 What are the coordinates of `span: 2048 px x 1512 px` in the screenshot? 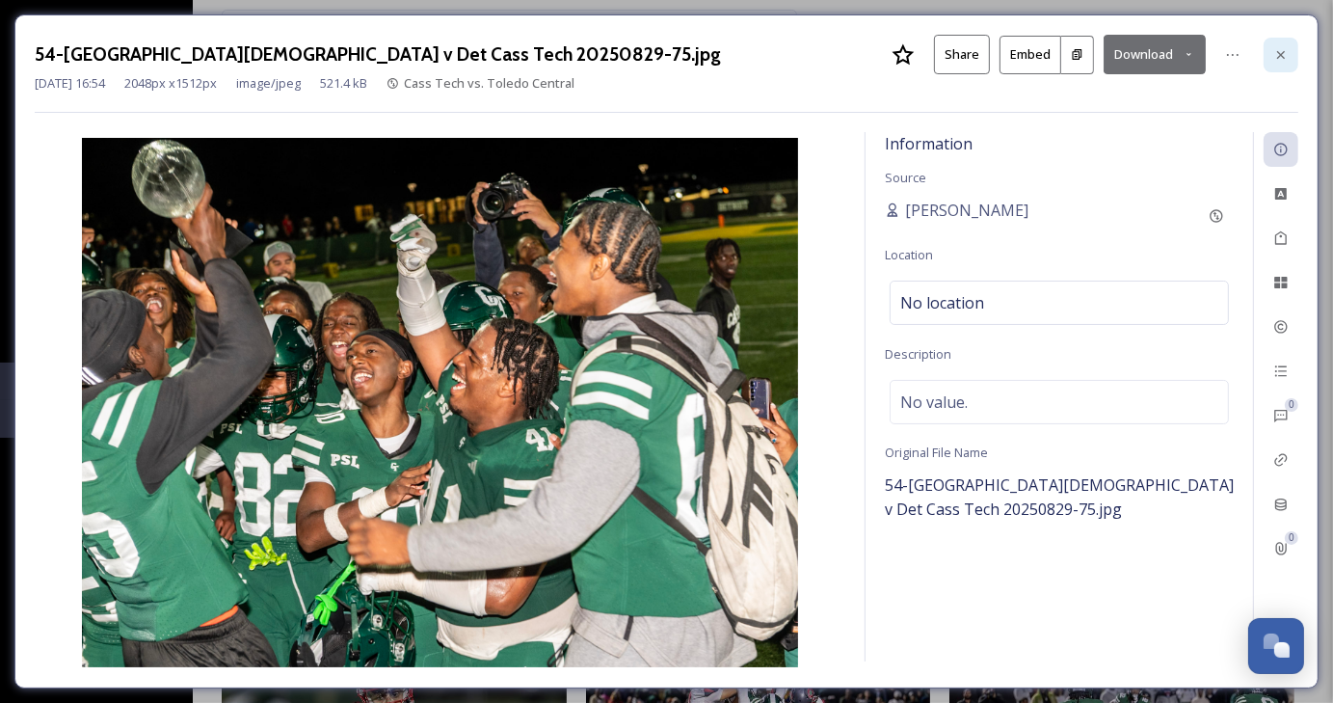 It's located at (171, 83).